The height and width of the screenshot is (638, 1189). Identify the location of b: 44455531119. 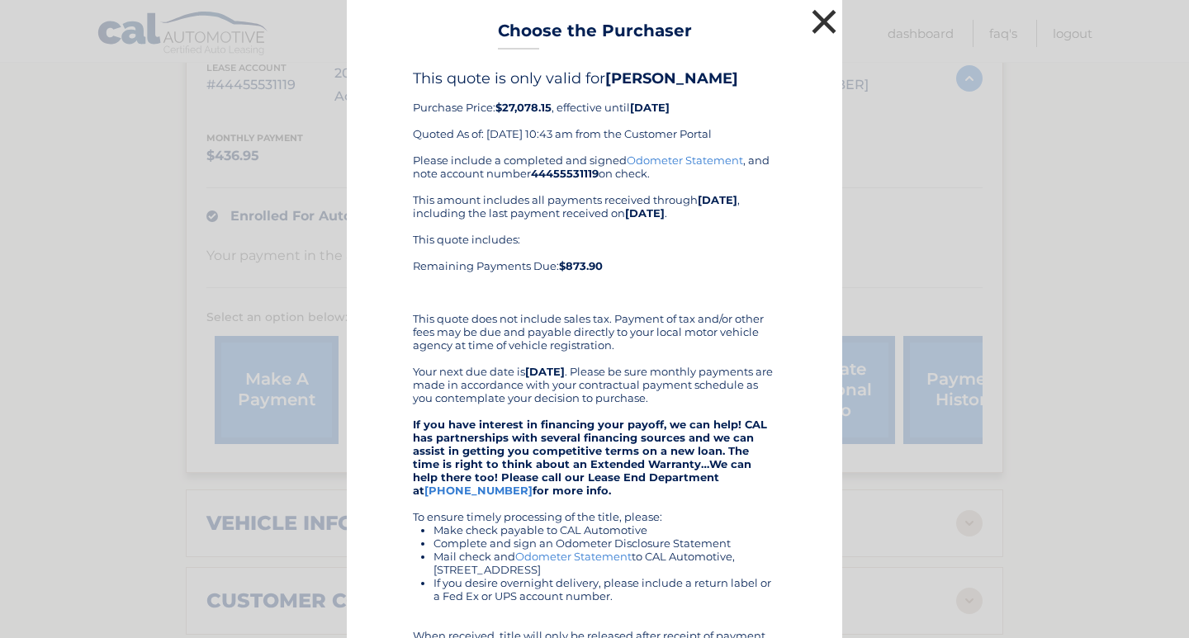
(565, 173).